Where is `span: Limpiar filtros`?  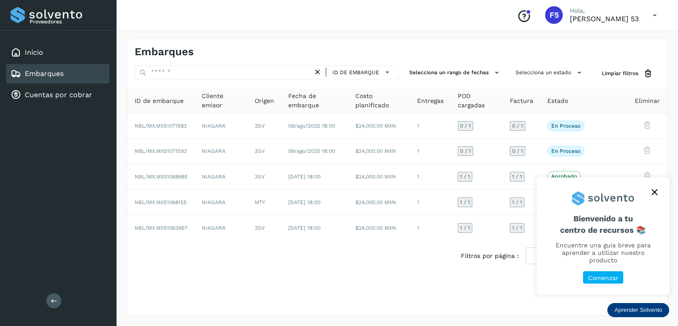 span: Limpiar filtros is located at coordinates (619, 73).